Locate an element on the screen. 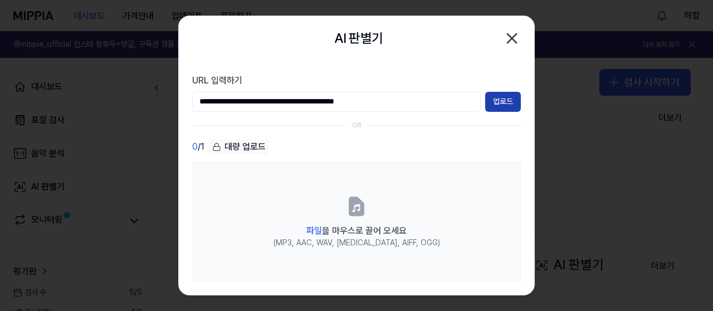 This screenshot has height=311, width=713. span: 0 is located at coordinates (195, 147).